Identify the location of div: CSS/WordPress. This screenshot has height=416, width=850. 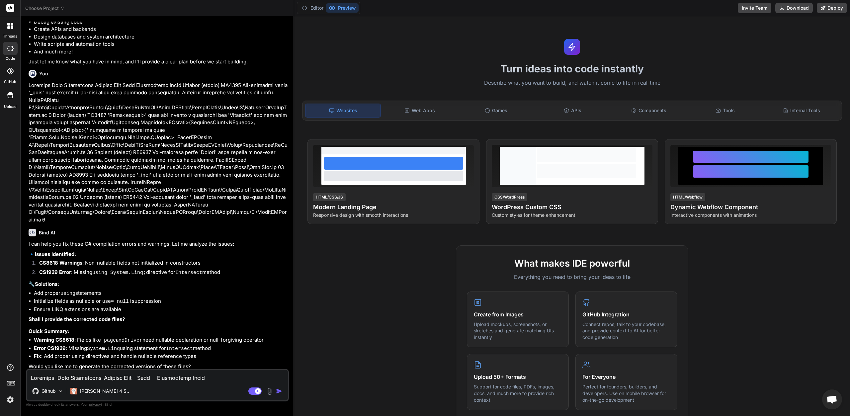
(509, 197).